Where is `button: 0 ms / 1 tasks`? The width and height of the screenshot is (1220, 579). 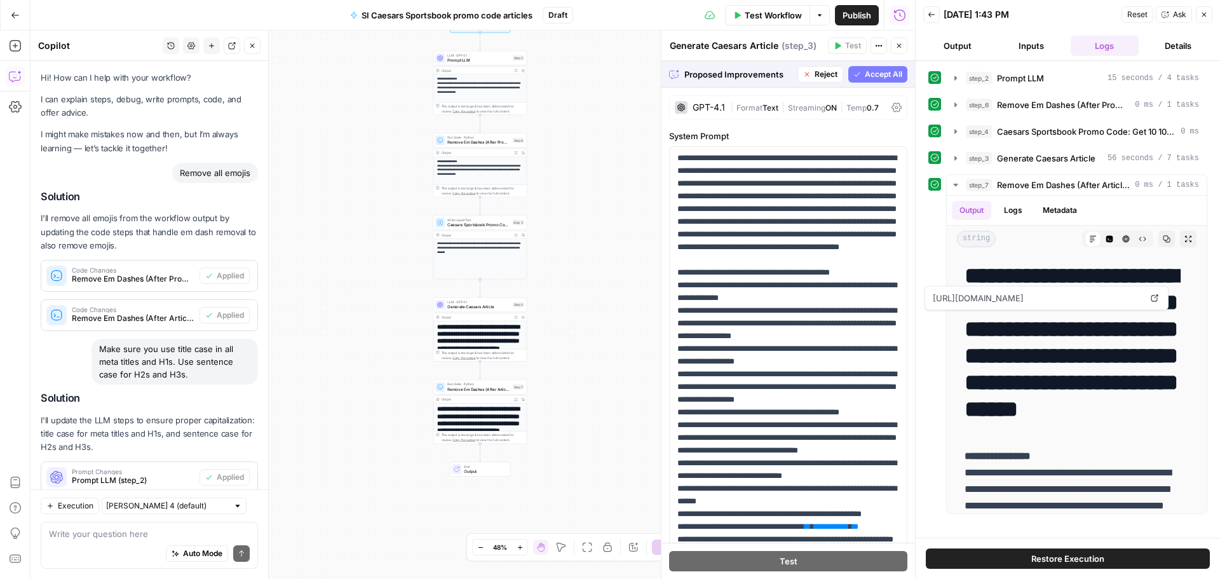 button: 0 ms / 1 tasks is located at coordinates (1076, 105).